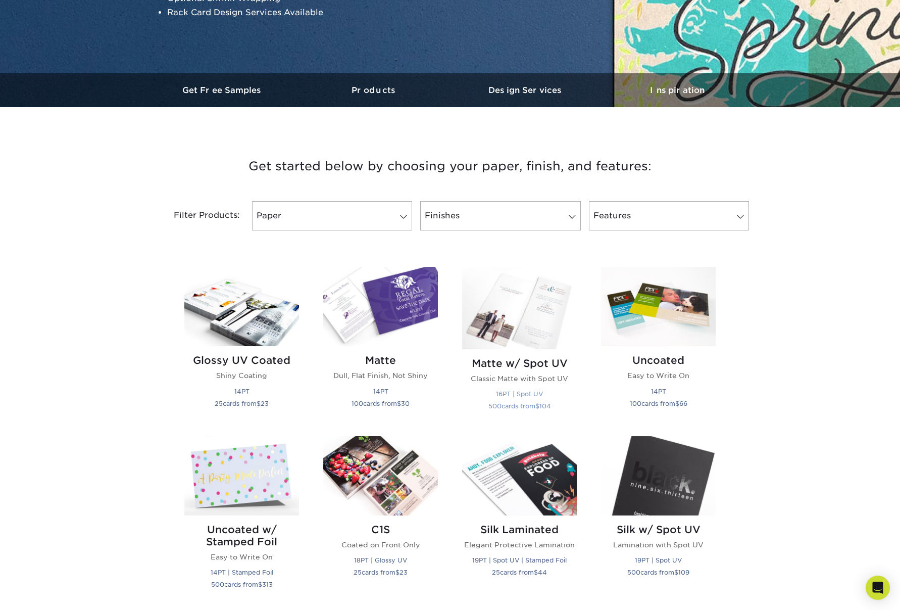  I want to click on a: Silk Laminated Postcards Silk Laminated Elegant Protective Lamination 19PT | Spot UV | Stamped Fo..., so click(519, 519).